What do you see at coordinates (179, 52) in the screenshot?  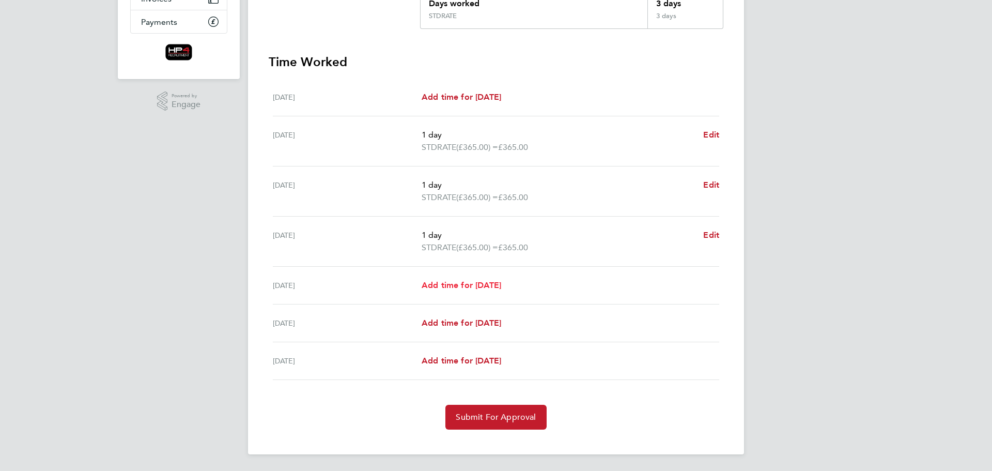 I see `a: Go to home page` at bounding box center [179, 52].